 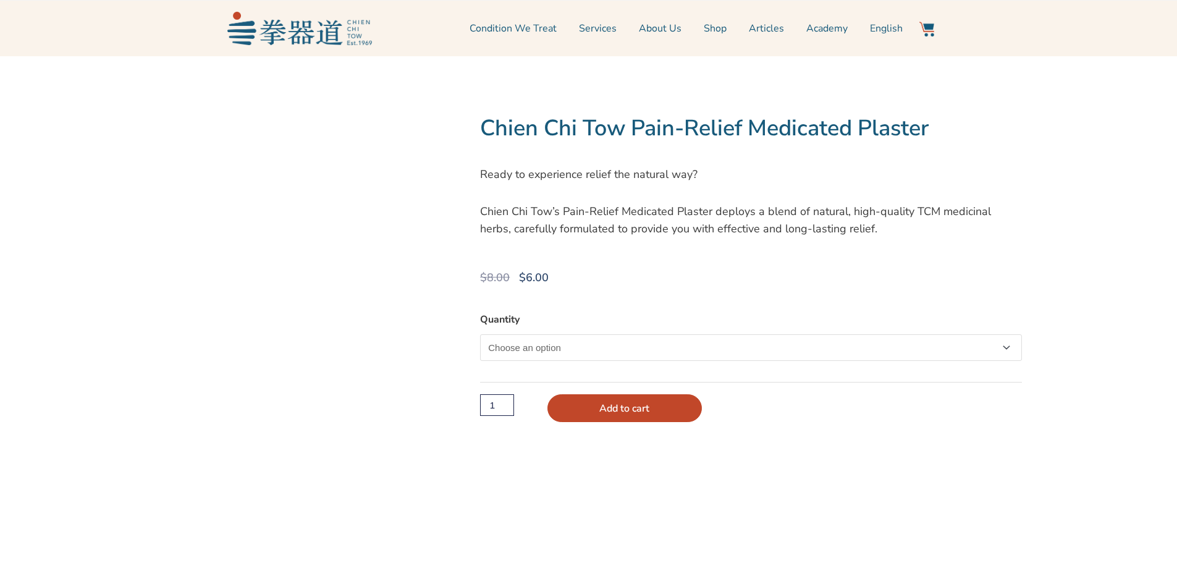 I want to click on p: Ready to experience relief the natural way?, so click(x=751, y=174).